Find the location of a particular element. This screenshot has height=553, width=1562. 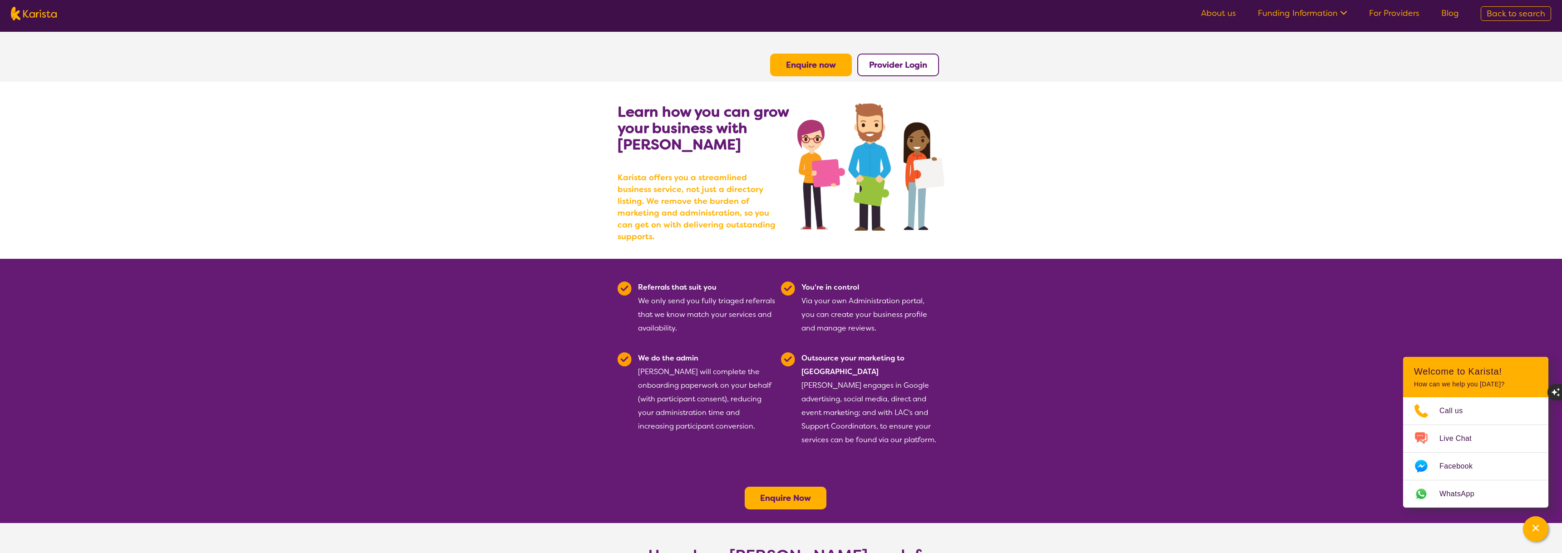

a: Back to search is located at coordinates (1516, 14).